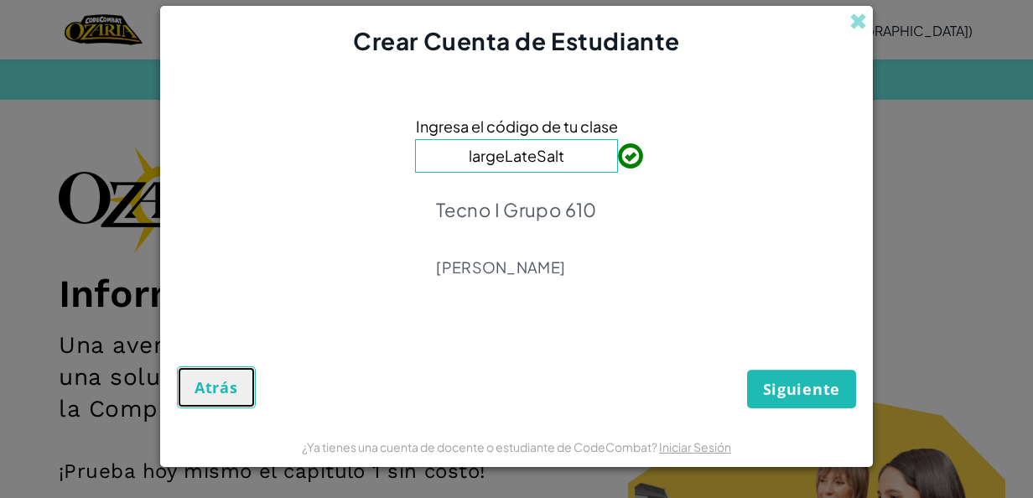 Image resolution: width=1033 pixels, height=498 pixels. I want to click on span: Atrás, so click(216, 387).